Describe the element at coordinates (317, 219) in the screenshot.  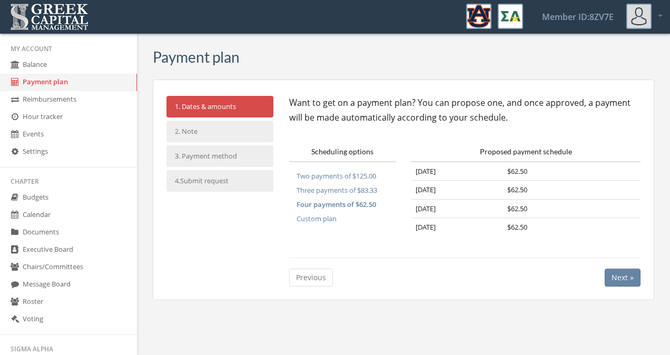
I see `button: Custom plan` at that location.